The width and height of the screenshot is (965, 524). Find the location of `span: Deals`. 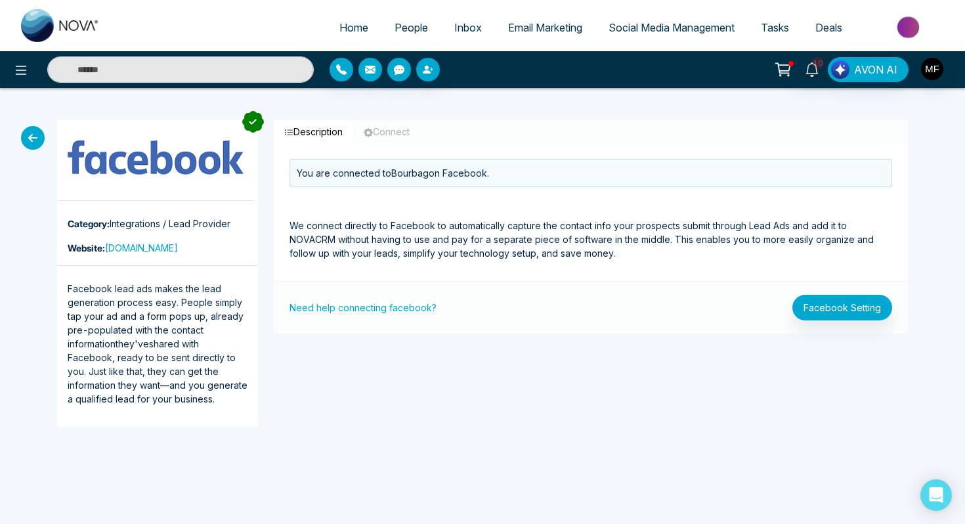

span: Deals is located at coordinates (829, 28).